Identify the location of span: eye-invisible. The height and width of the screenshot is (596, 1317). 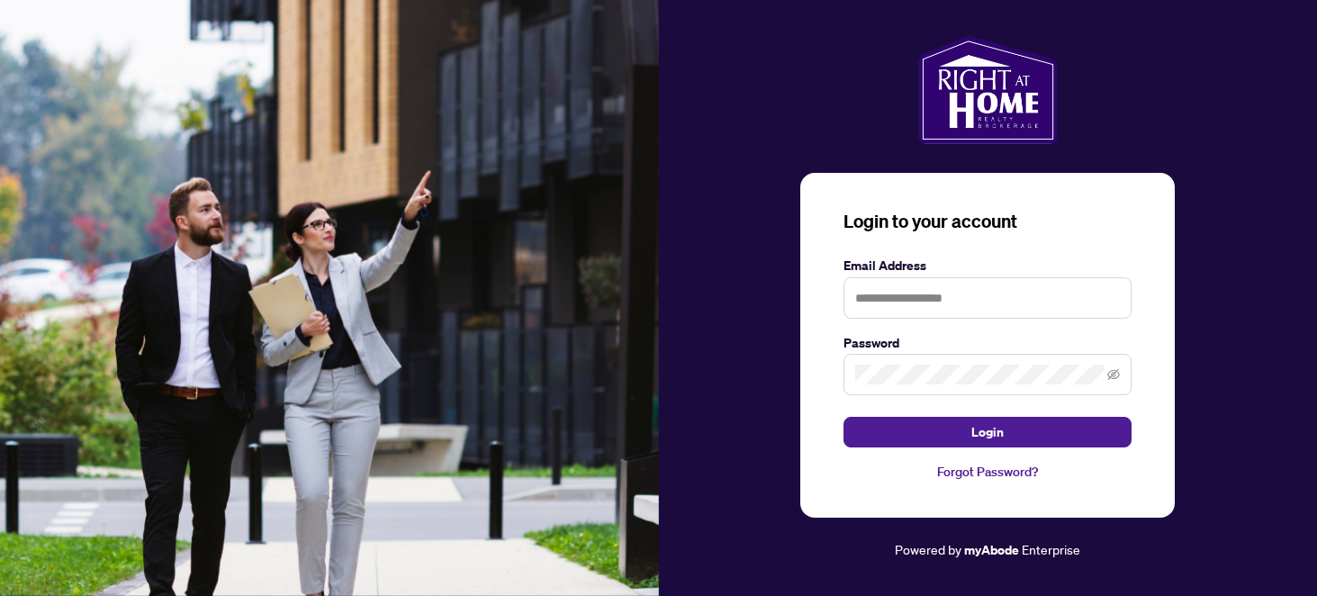
(1114, 375).